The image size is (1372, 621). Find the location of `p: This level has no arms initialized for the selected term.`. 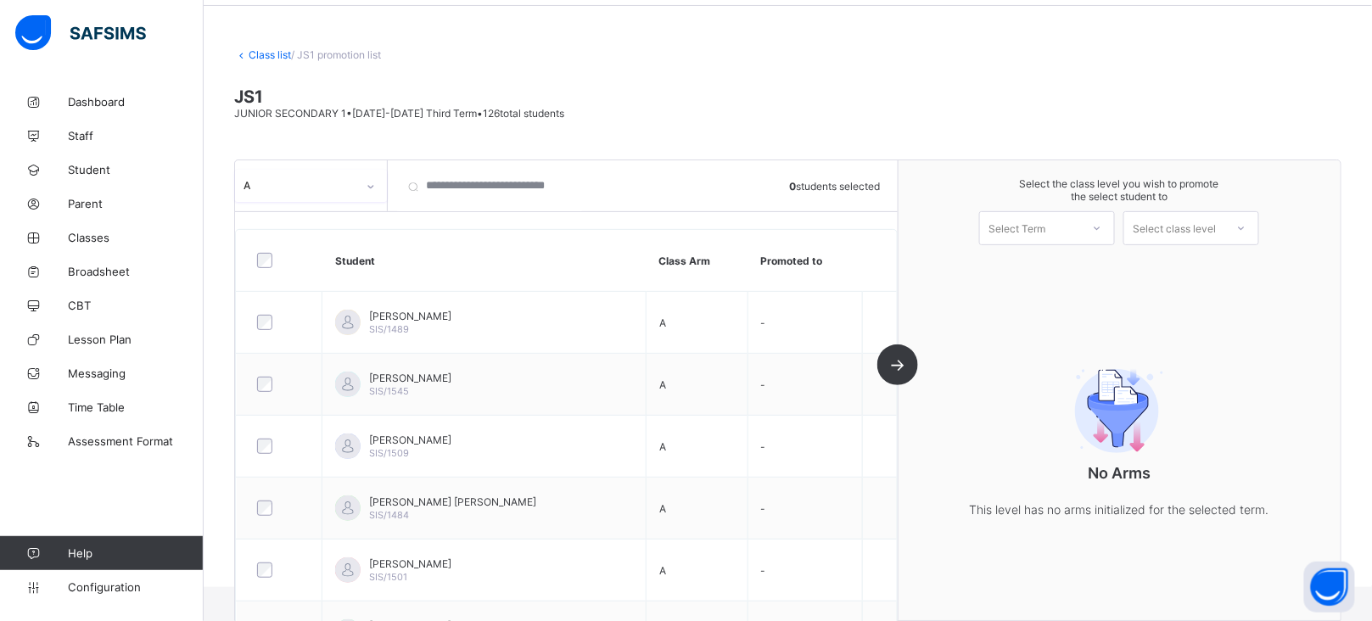

p: This level has no arms initialized for the selected term. is located at coordinates (1119, 509).